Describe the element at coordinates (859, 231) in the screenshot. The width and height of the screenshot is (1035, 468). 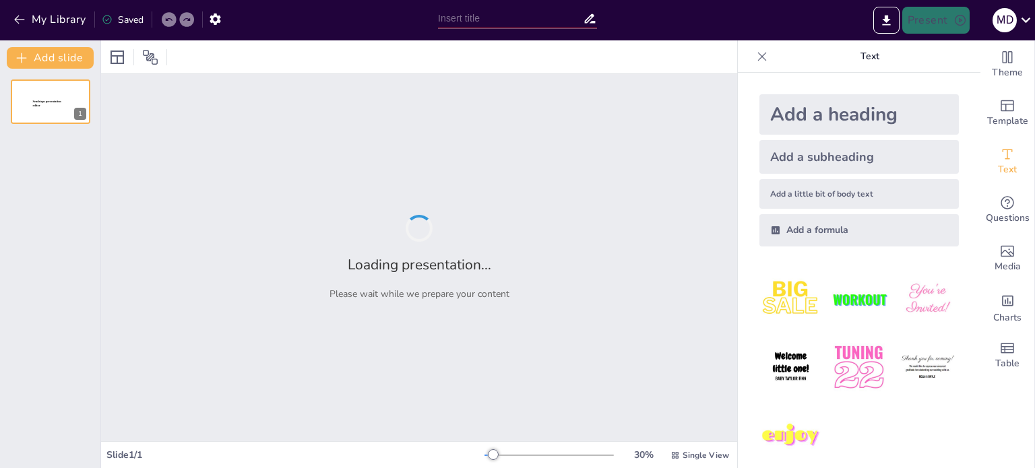
I see `div: Add a formula` at that location.